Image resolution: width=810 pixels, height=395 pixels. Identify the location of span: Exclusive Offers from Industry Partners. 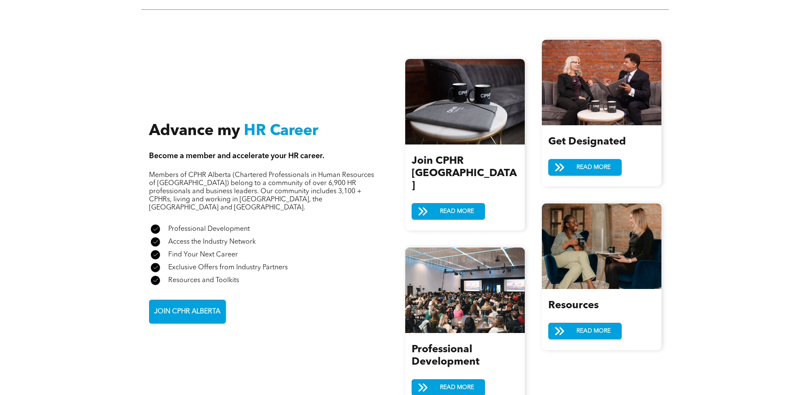
(228, 267).